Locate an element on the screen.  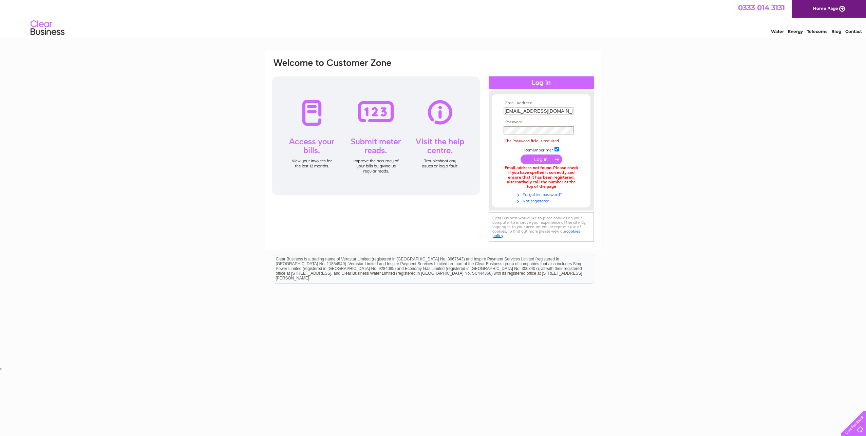
a: Contact is located at coordinates (853, 31).